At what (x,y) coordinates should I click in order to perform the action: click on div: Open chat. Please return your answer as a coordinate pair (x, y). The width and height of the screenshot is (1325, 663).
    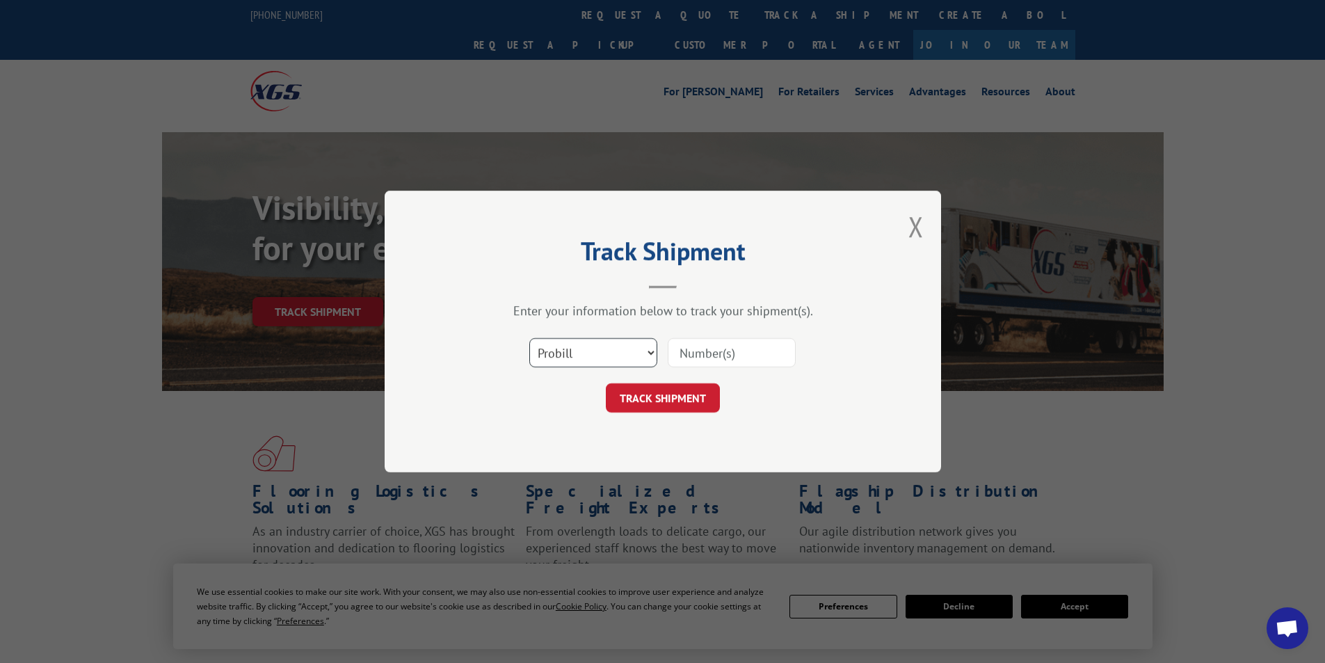
    Looking at the image, I should click on (1288, 628).